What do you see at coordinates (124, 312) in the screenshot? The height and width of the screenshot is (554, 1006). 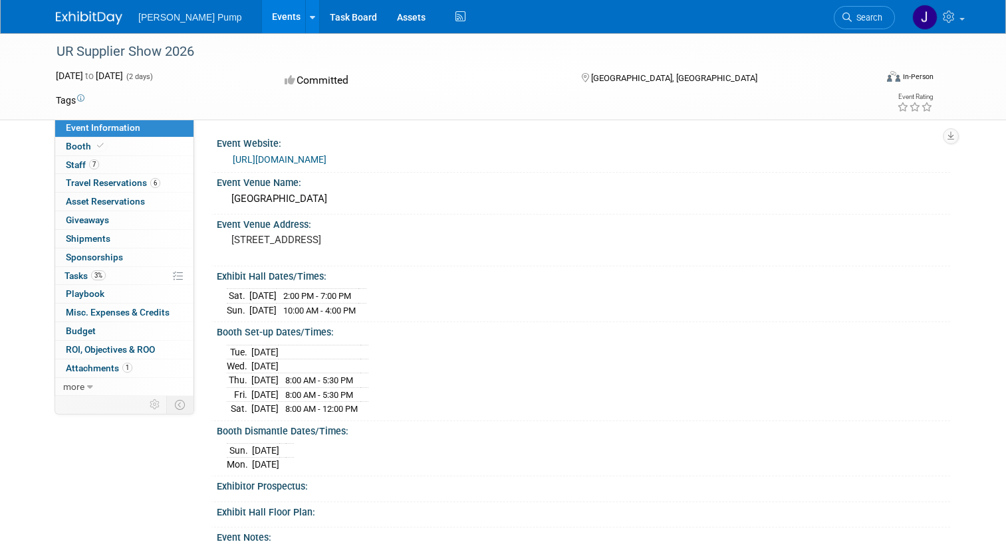 I see `a: Misc. Expenses & Credits` at bounding box center [124, 312].